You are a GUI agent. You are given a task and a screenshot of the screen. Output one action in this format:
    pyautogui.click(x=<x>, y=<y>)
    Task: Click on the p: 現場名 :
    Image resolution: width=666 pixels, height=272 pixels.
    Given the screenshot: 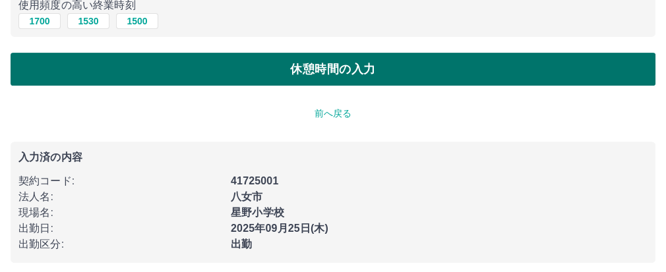 What is the action you would take?
    pyautogui.click(x=121, y=213)
    